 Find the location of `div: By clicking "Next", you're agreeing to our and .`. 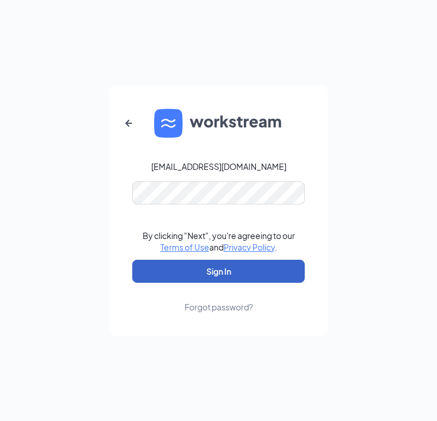

div: By clicking "Next", you're agreeing to our and . is located at coordinates (219, 241).